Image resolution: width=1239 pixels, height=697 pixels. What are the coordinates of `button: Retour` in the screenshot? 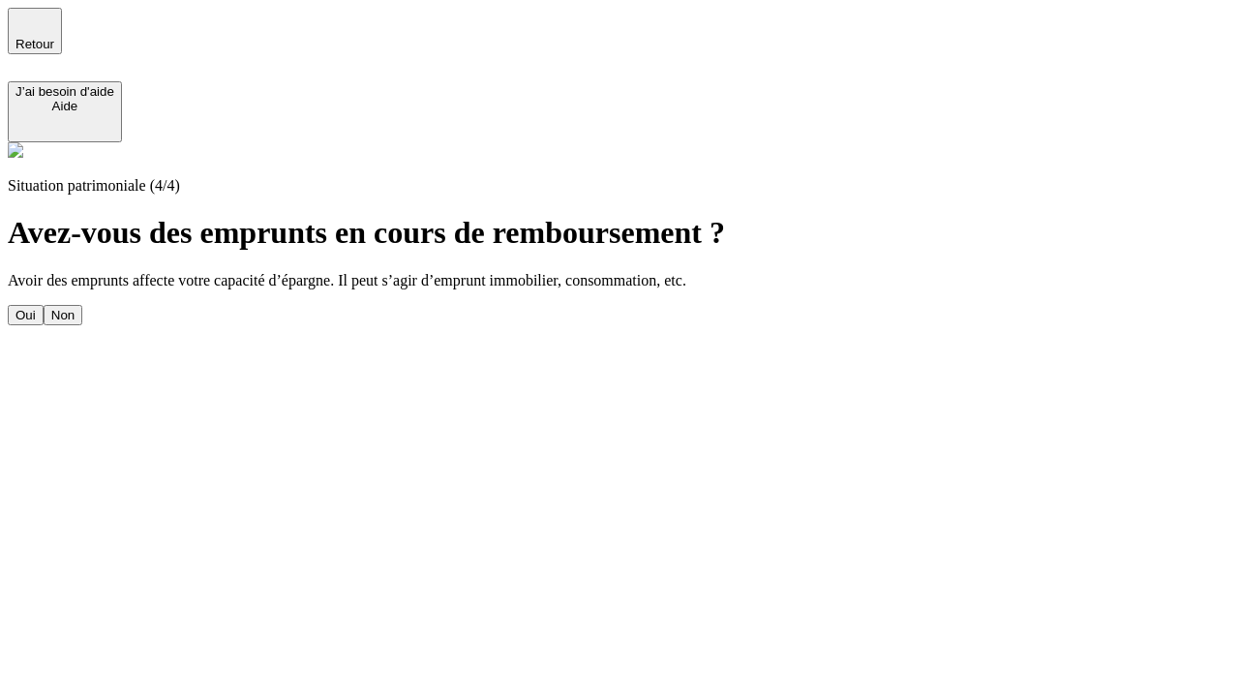 It's located at (35, 31).